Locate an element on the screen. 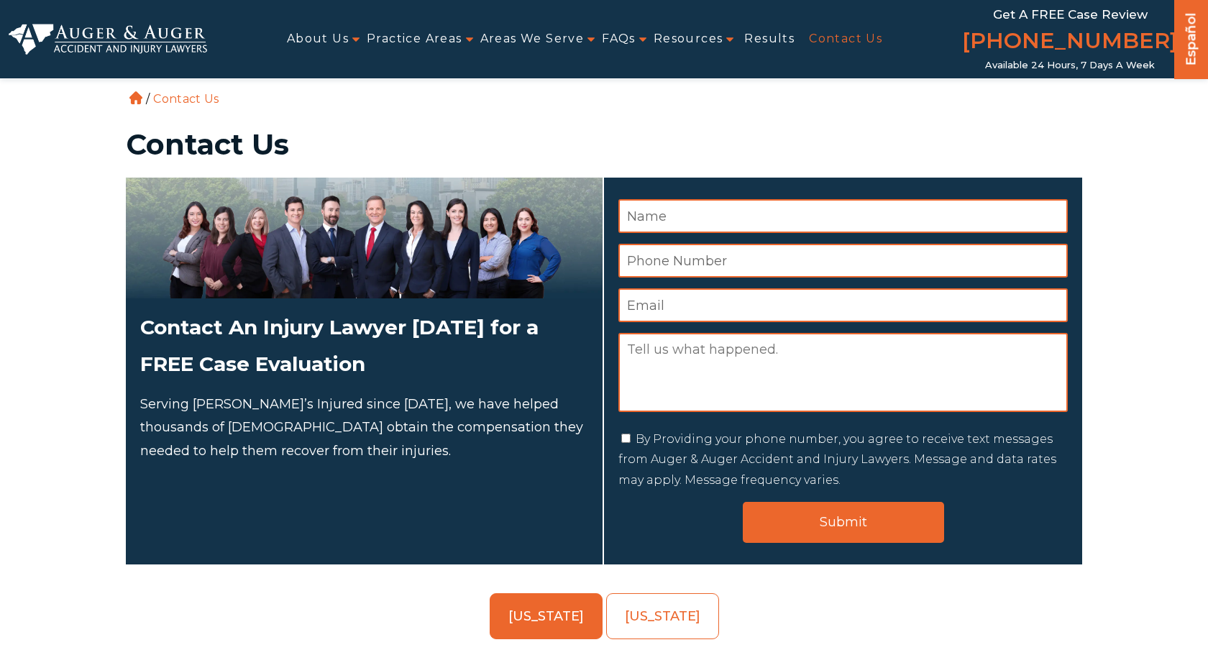 The width and height of the screenshot is (1208, 650). input: Phone Number is located at coordinates (843, 260).